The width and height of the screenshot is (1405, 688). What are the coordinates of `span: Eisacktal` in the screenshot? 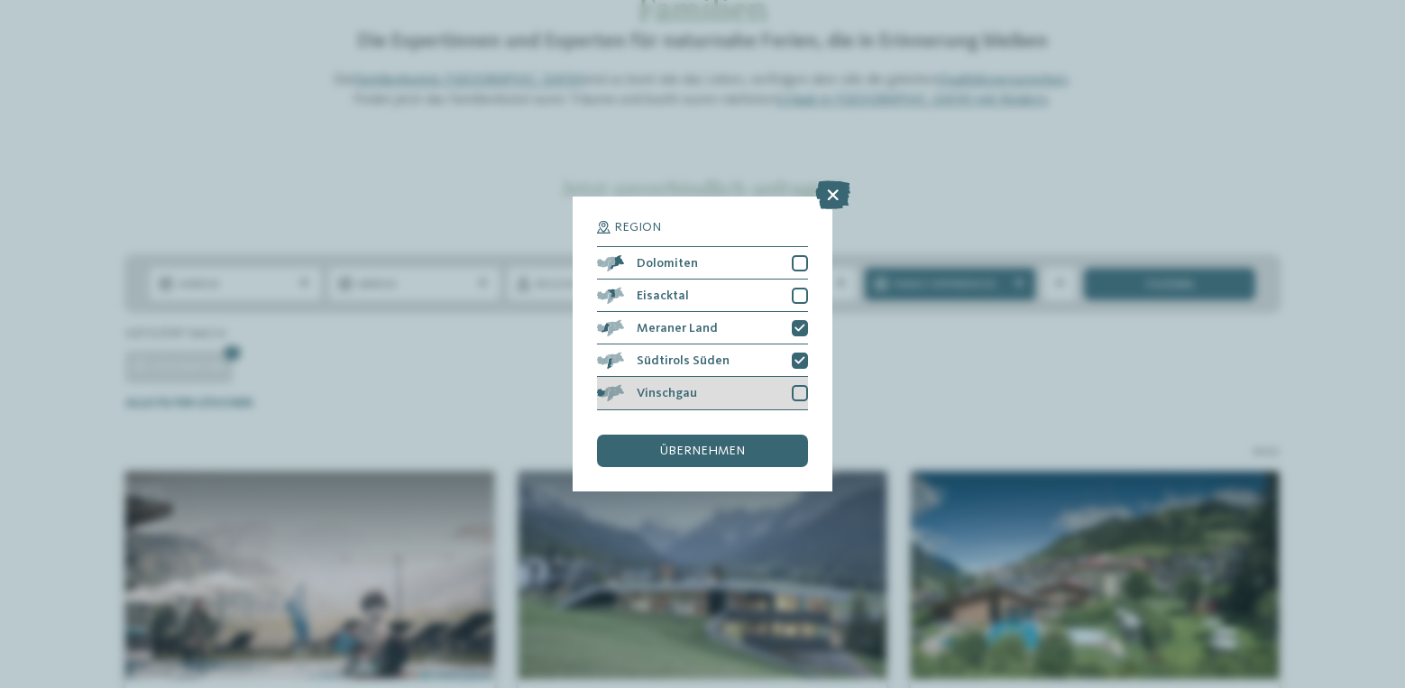 It's located at (663, 296).